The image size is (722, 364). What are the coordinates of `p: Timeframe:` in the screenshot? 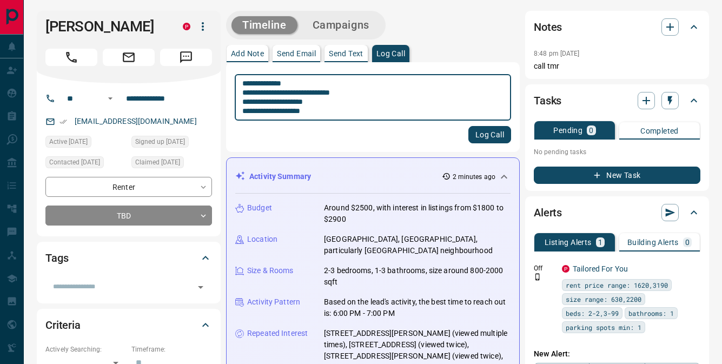 It's located at (171, 349).